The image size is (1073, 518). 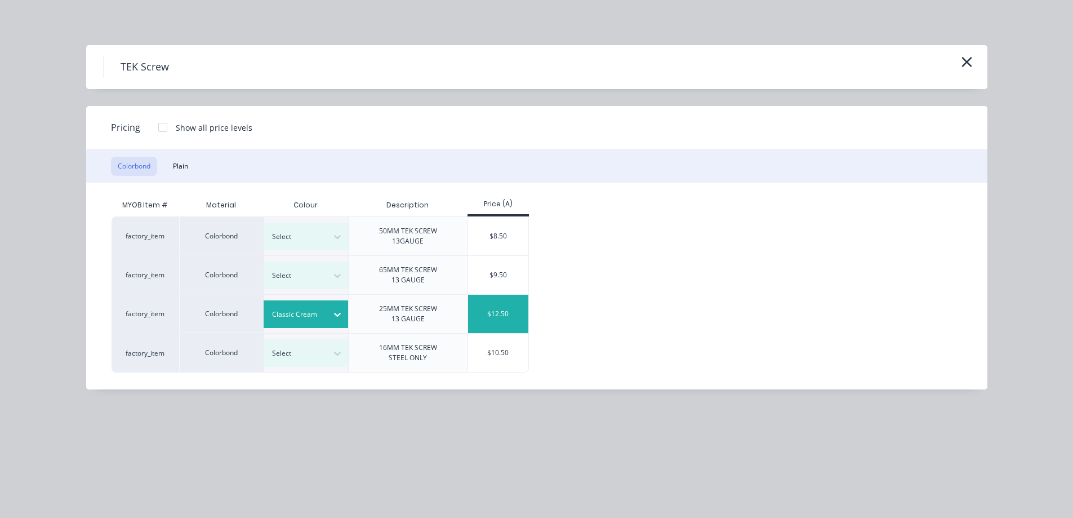 I want to click on div: $9.50, so click(x=498, y=275).